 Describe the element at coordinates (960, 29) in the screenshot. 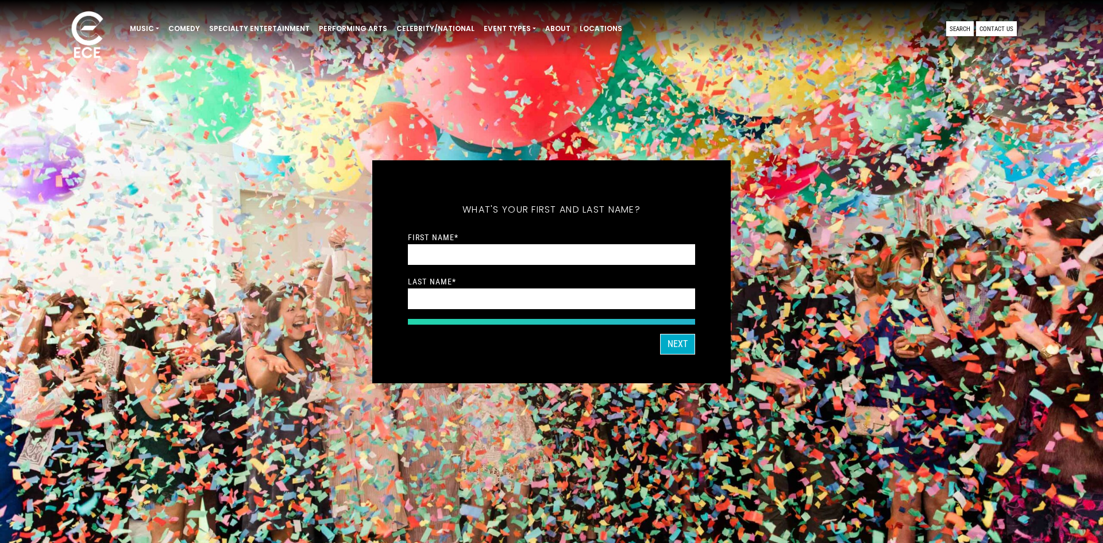

I see `a: Search` at that location.